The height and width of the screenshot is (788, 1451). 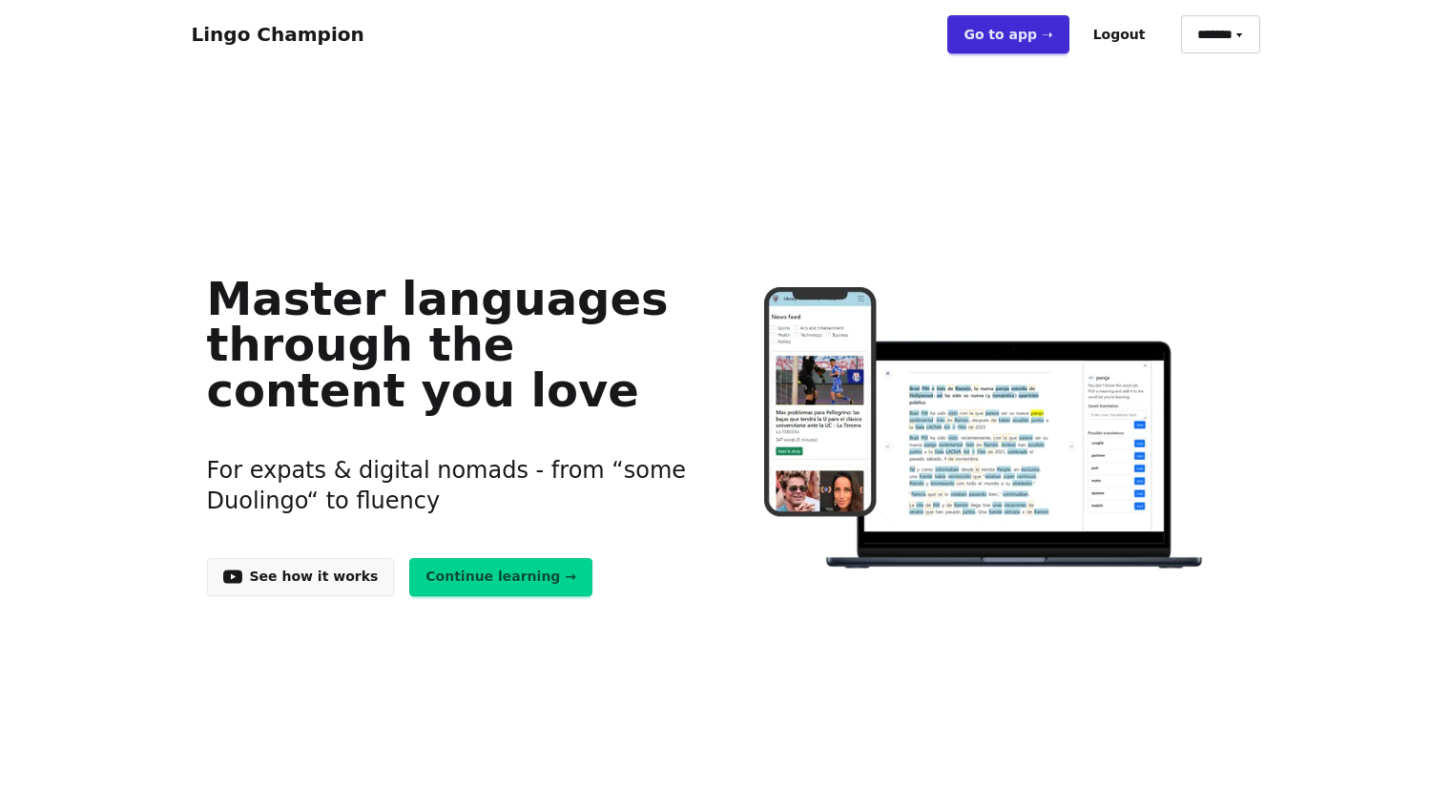 I want to click on a: Continue learning →, so click(x=501, y=577).